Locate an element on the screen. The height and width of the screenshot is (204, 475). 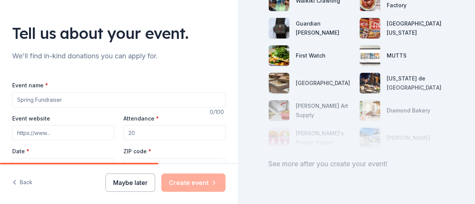
div: Tell us about your event. is located at coordinates (119, 33).